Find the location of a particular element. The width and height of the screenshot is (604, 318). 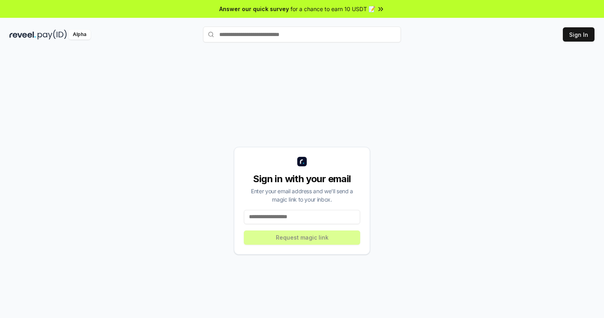

div: Alpha is located at coordinates (80, 34).